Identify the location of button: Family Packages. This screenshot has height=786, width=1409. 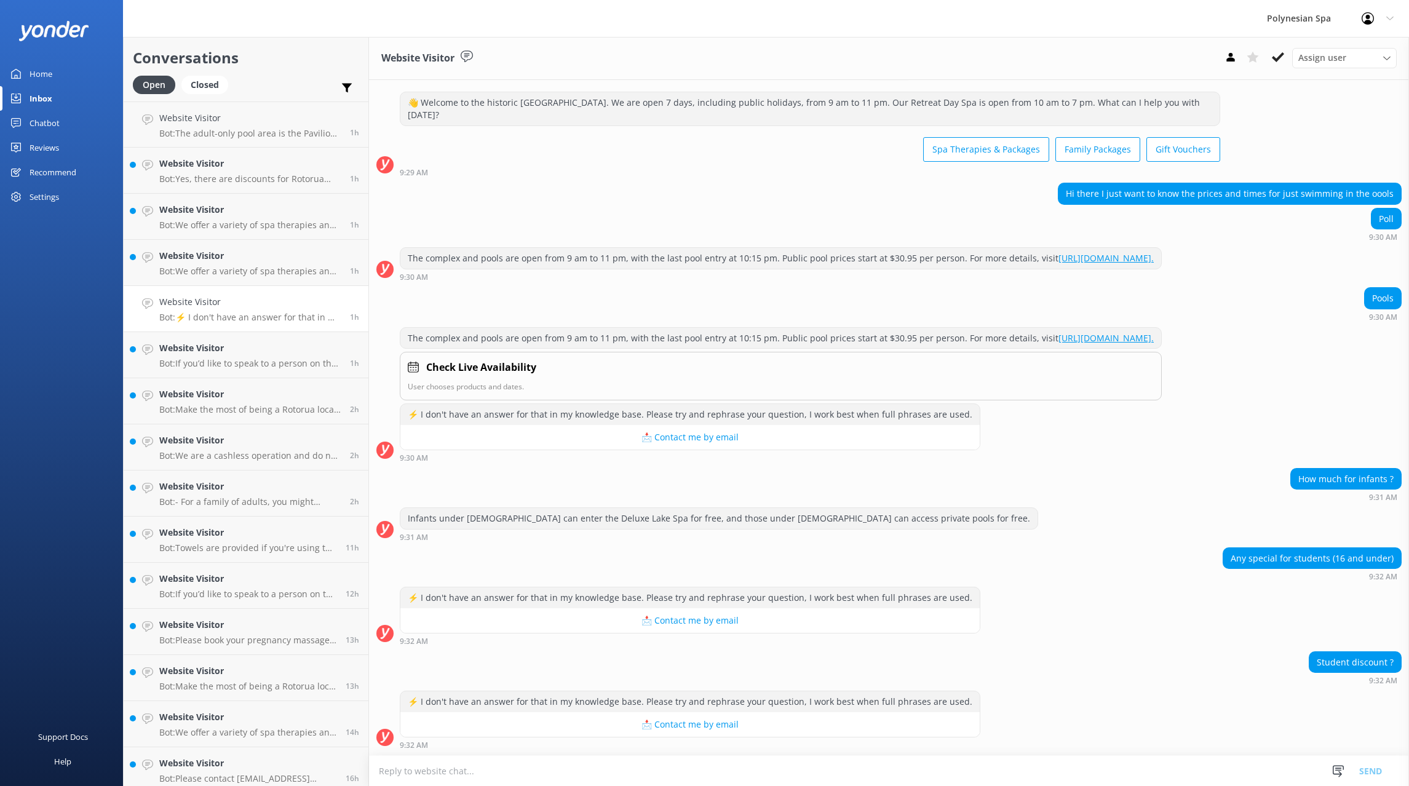
(1098, 149).